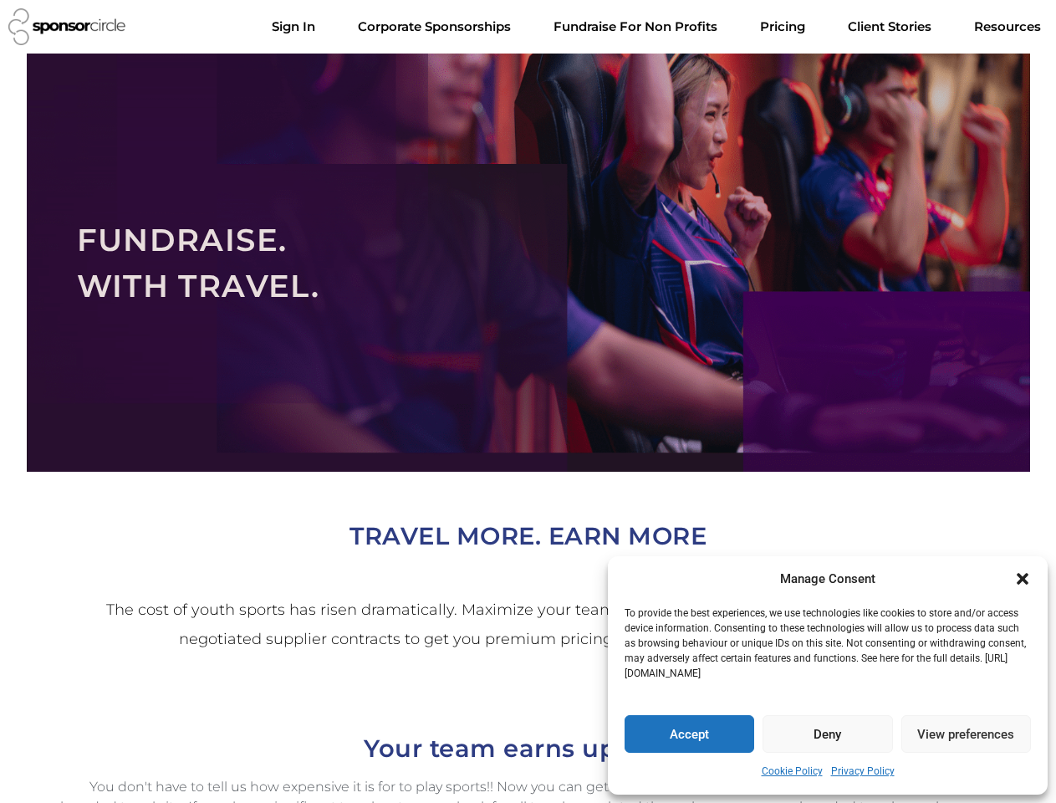 This screenshot has width=1056, height=803. Describe the element at coordinates (792, 771) in the screenshot. I see `a: Cookie Policy` at that location.